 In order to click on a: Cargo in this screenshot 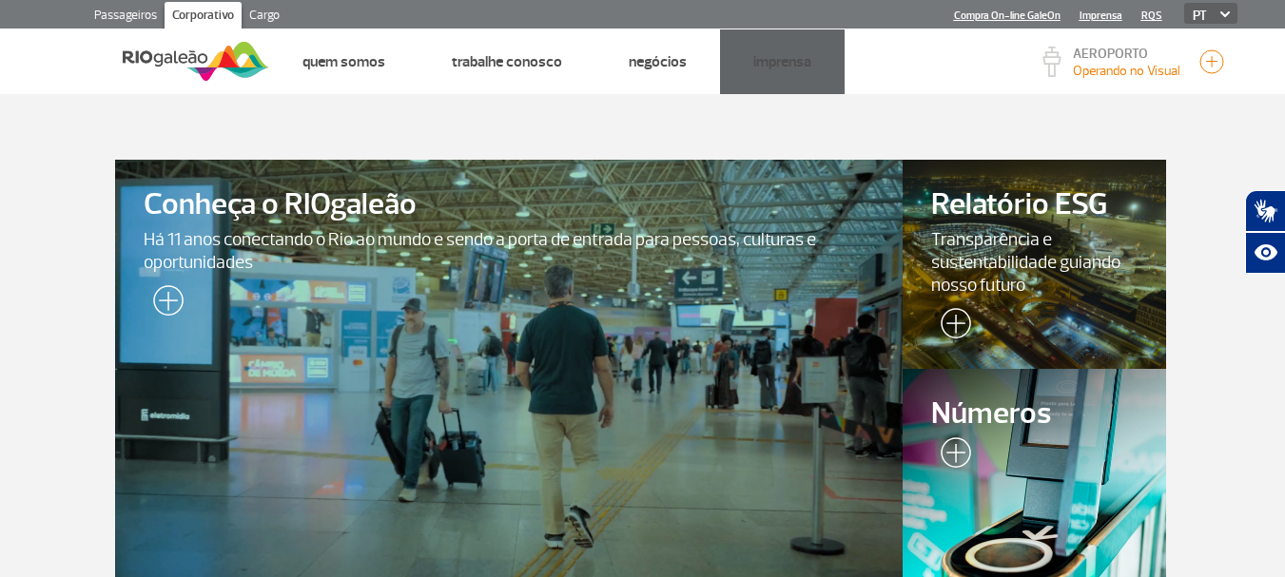, I will do `click(264, 17)`.